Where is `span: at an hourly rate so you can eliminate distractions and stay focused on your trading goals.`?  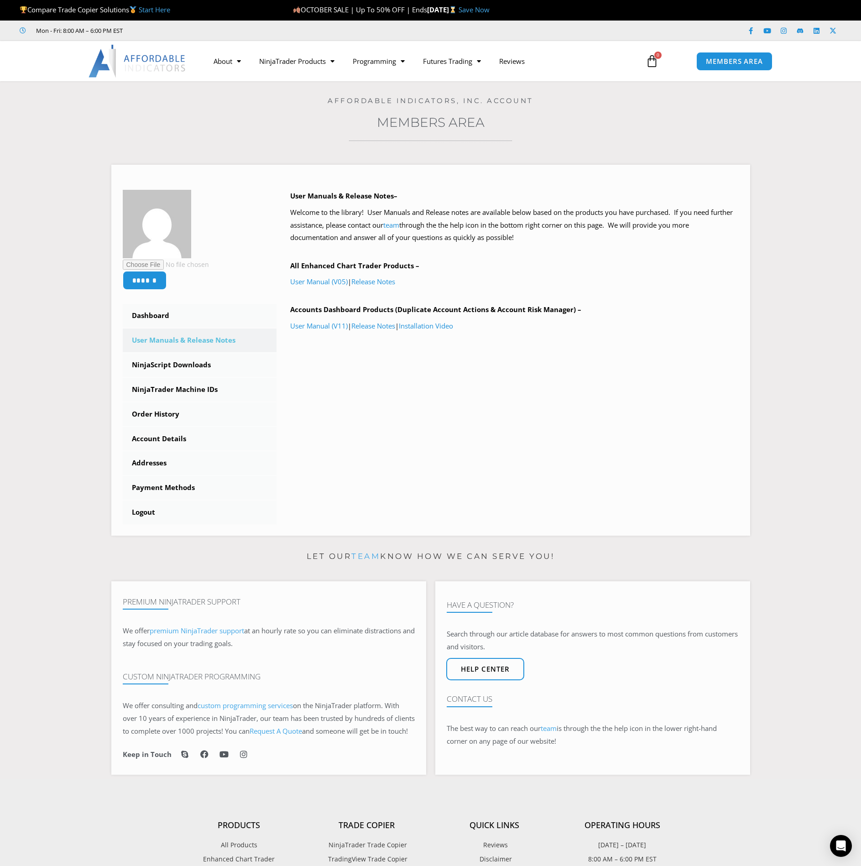
span: at an hourly rate so you can eliminate distractions and stay focused on your trading goals. is located at coordinates (269, 637).